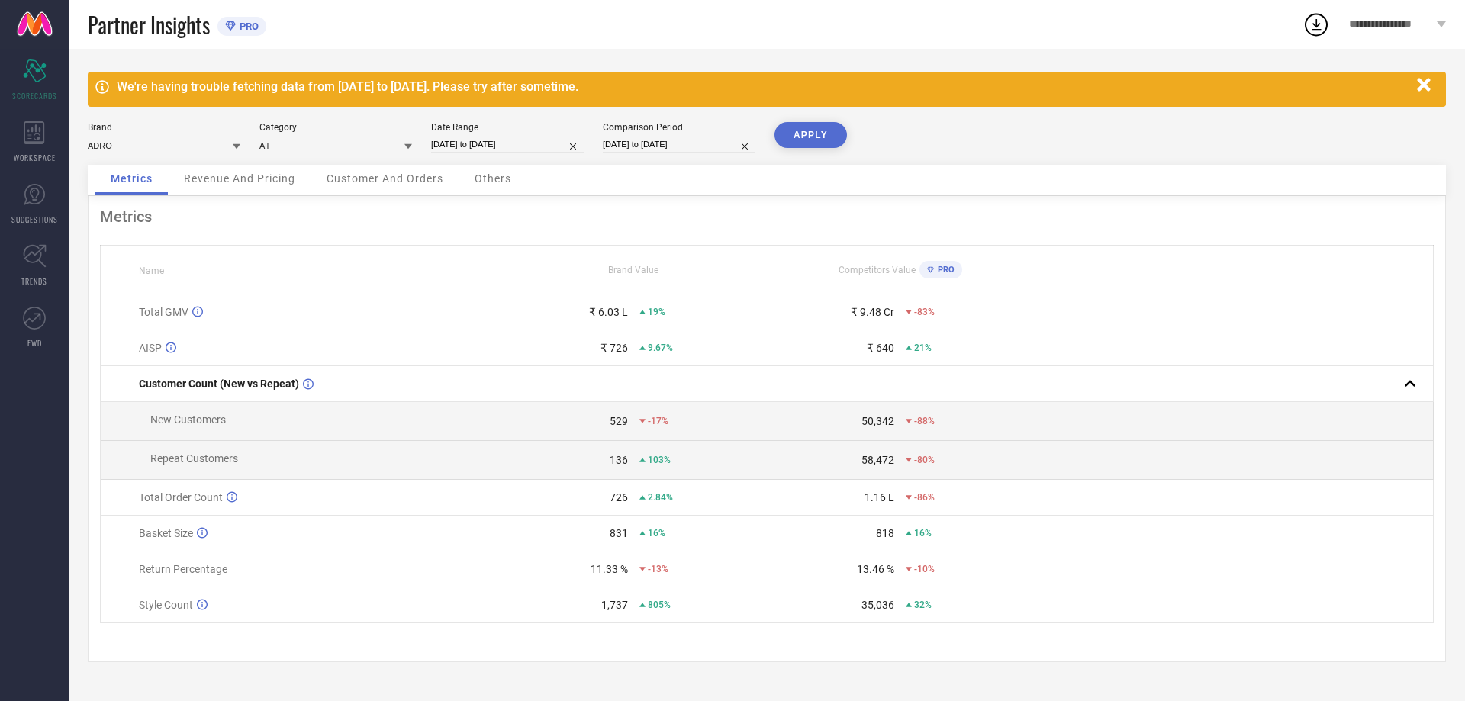  Describe the element at coordinates (609, 569) in the screenshot. I see `div: 11.33 %` at that location.